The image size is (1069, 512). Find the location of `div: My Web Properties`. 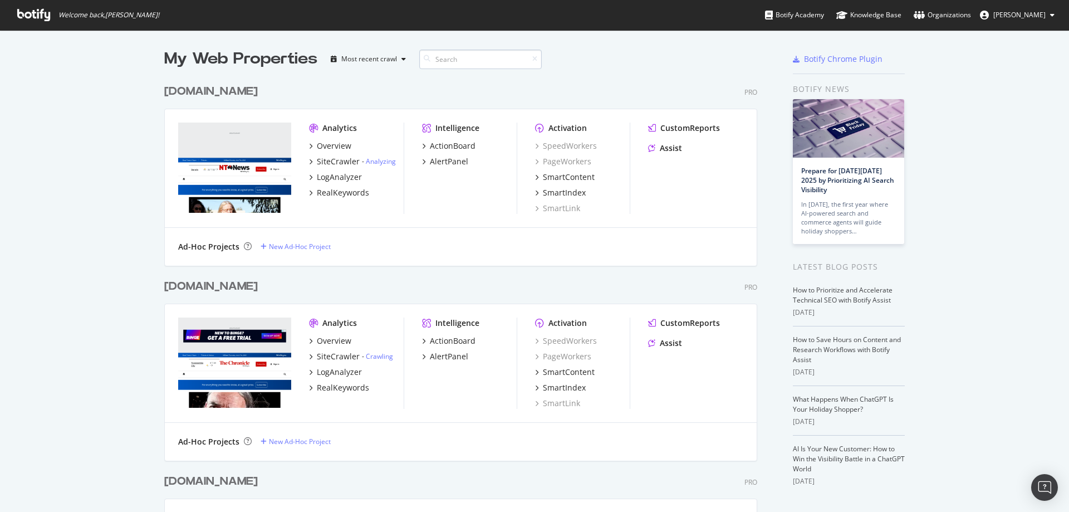

div: My Web Properties is located at coordinates (241, 59).